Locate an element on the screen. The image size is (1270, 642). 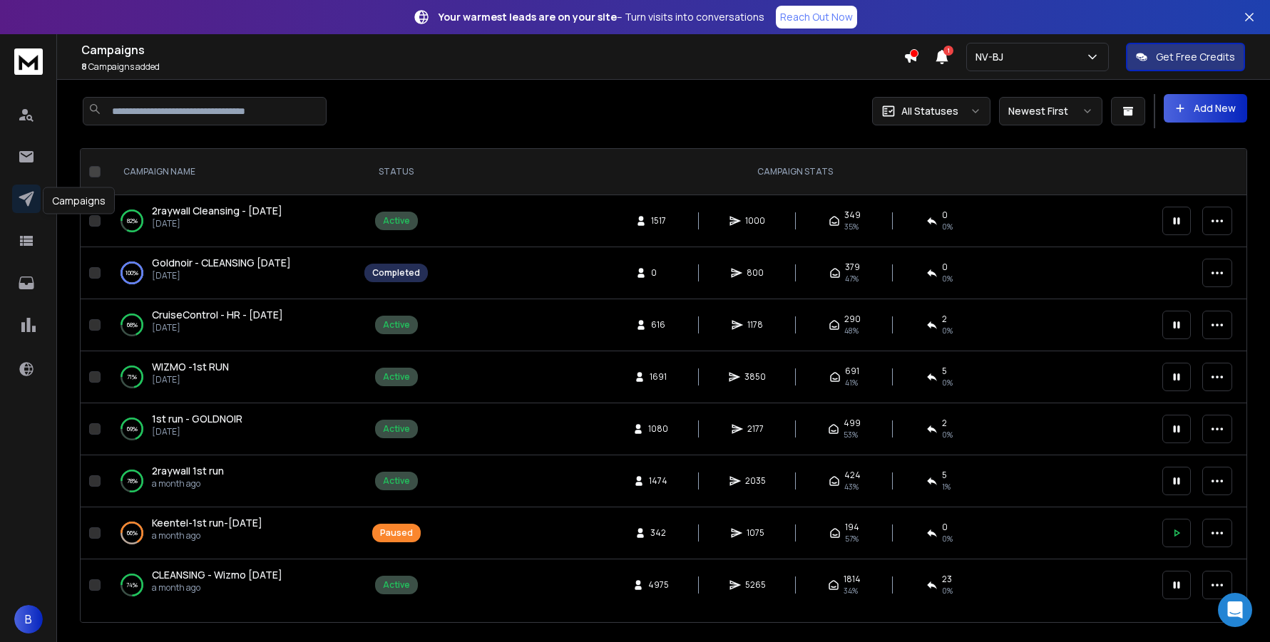
span: 1 is located at coordinates (948, 51).